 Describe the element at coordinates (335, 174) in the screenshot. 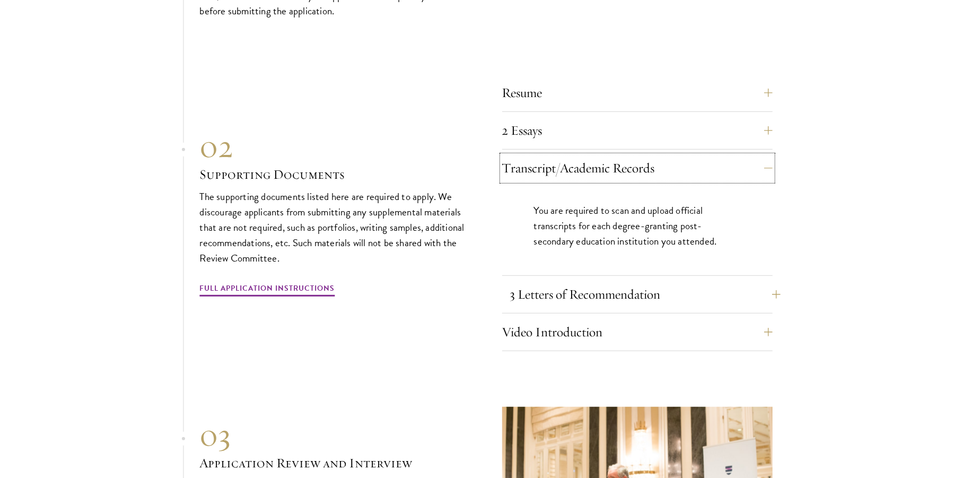

I see `h3: Supporting Documents` at that location.